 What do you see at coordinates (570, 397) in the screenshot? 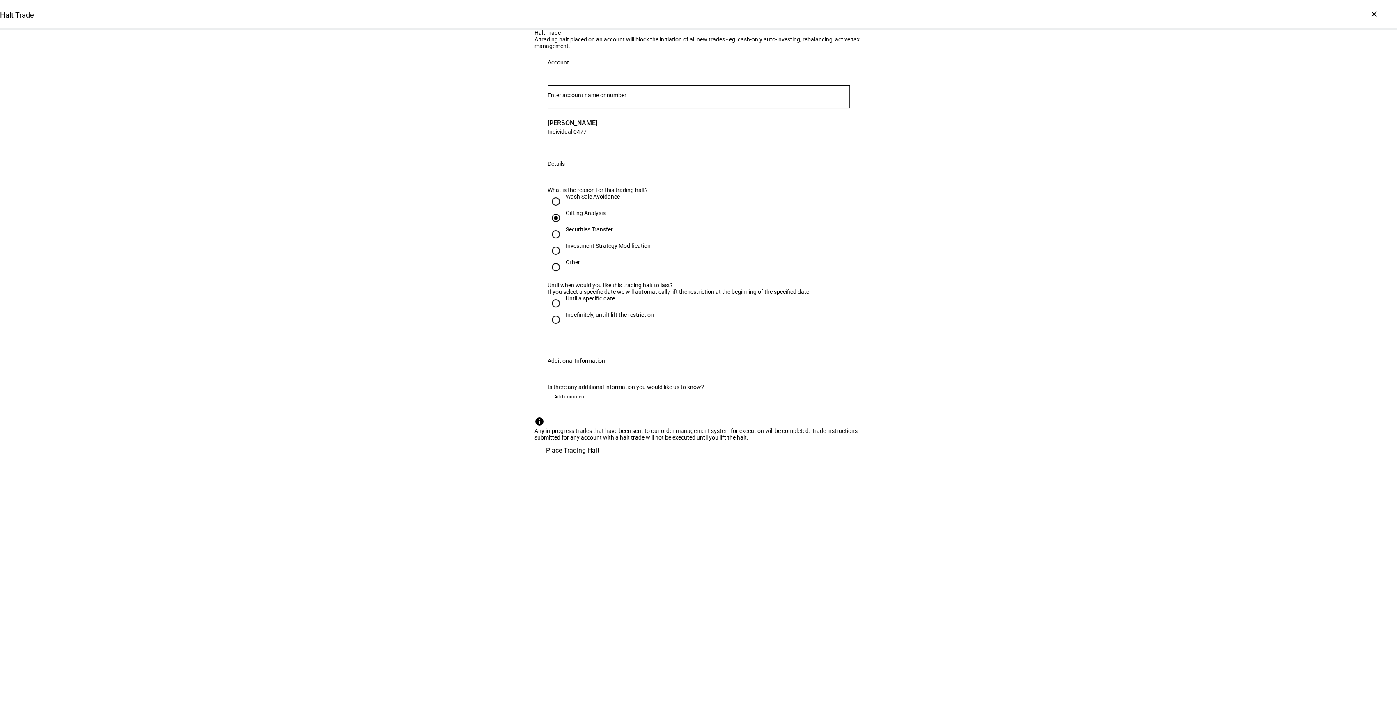
I see `button: Add comment` at bounding box center [570, 397].